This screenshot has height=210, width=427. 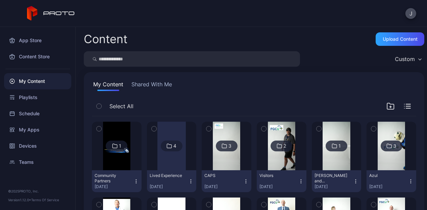 What do you see at coordinates (37, 41) in the screenshot?
I see `div: App Store` at bounding box center [37, 41].